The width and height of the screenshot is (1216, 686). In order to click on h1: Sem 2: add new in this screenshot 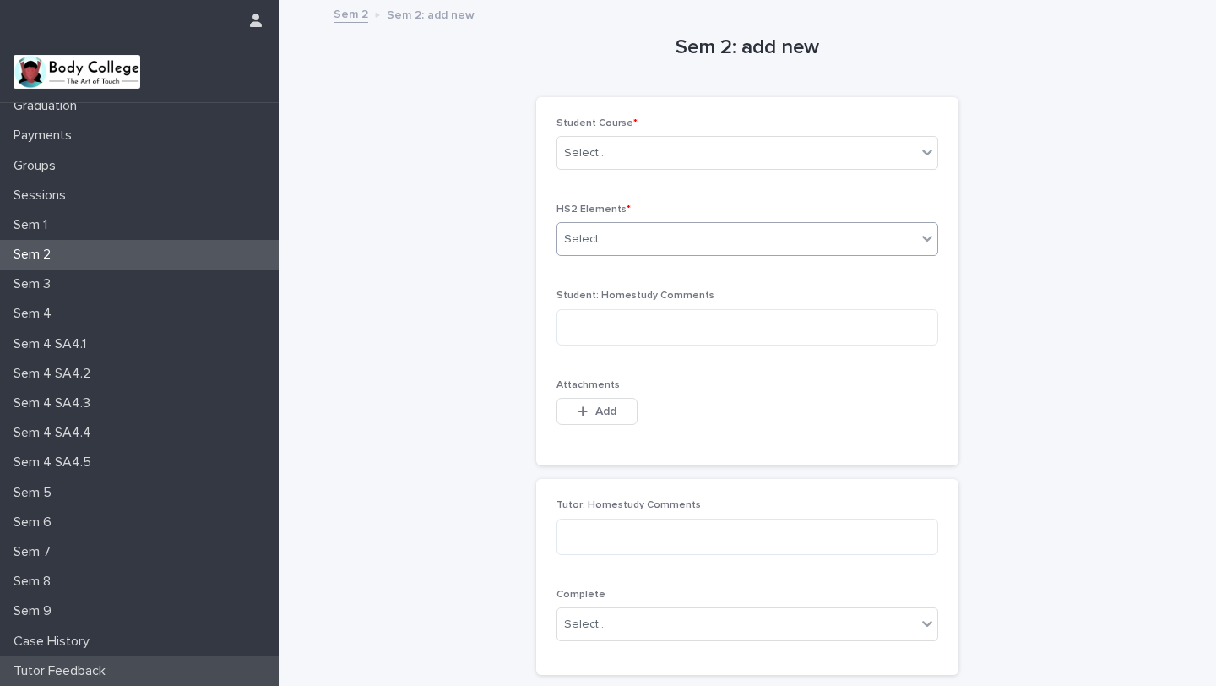, I will do `click(747, 47)`.